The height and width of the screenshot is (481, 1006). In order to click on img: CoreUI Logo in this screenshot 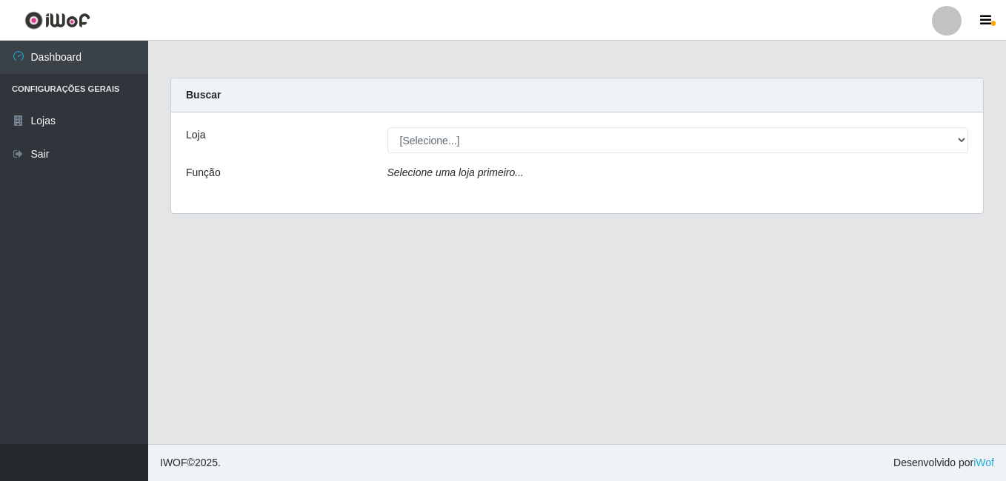, I will do `click(57, 20)`.